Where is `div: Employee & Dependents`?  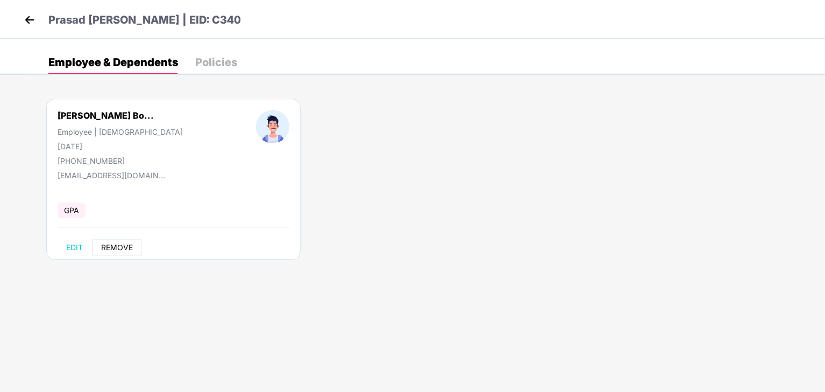 div: Employee & Dependents is located at coordinates (113, 62).